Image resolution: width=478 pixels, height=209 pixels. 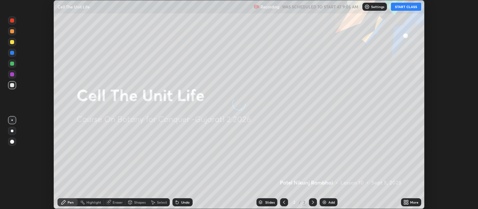 I want to click on p: Settings, so click(x=378, y=7).